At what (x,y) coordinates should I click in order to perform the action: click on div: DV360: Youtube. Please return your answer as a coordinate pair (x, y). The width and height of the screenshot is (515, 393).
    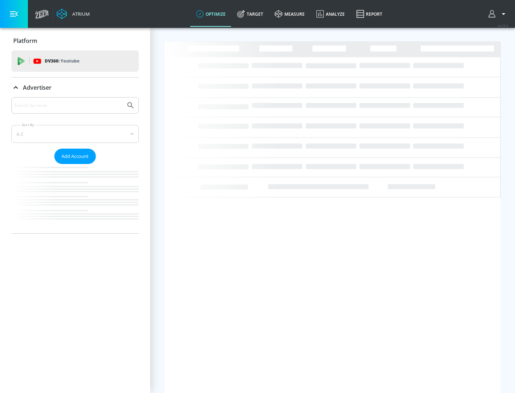
    Looking at the image, I should click on (75, 61).